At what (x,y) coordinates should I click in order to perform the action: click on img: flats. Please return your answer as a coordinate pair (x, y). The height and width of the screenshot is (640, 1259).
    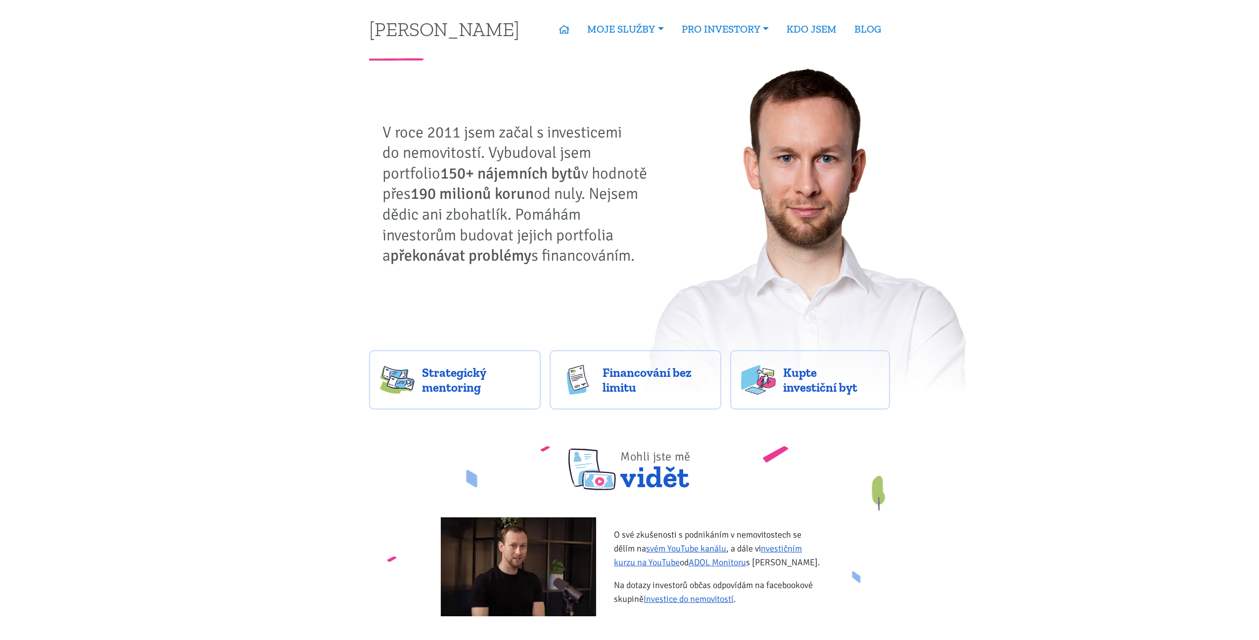
    Looking at the image, I should click on (758, 380).